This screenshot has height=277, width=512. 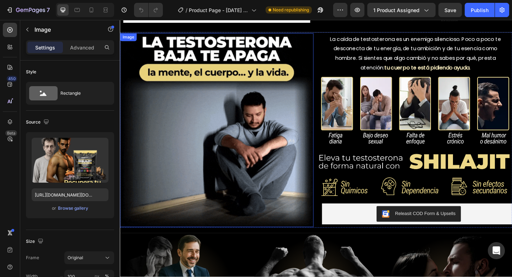 I want to click on div: Publish, so click(x=480, y=10).